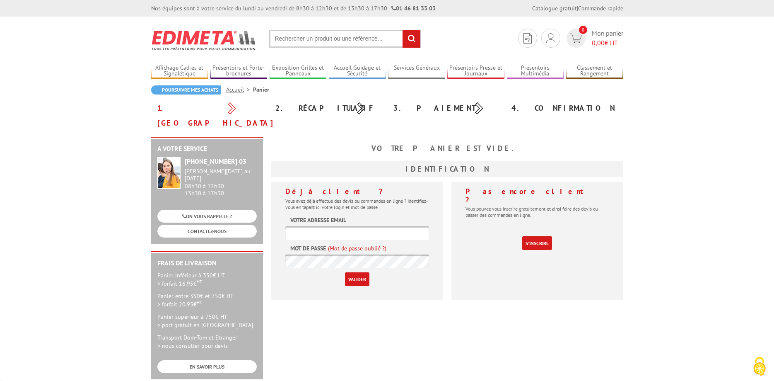 This screenshot has height=381, width=774. I want to click on span: 0,00, so click(598, 43).